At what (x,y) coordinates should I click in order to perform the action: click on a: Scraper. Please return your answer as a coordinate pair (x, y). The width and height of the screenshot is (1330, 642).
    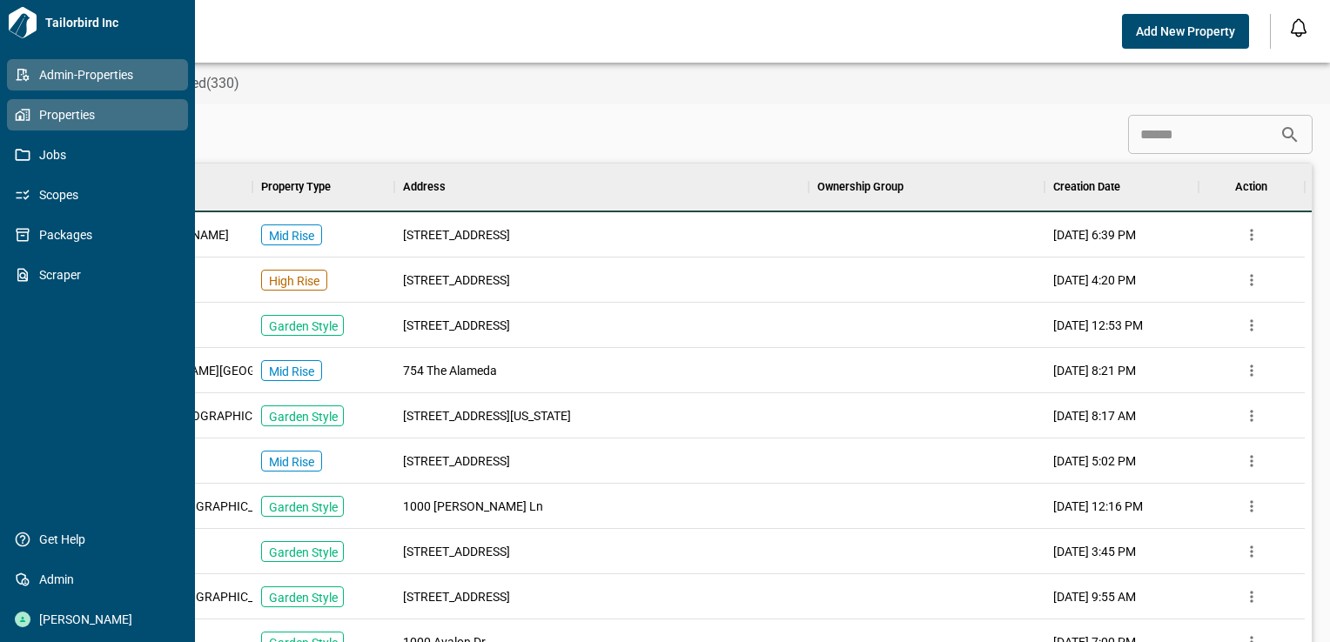
    Looking at the image, I should click on (97, 275).